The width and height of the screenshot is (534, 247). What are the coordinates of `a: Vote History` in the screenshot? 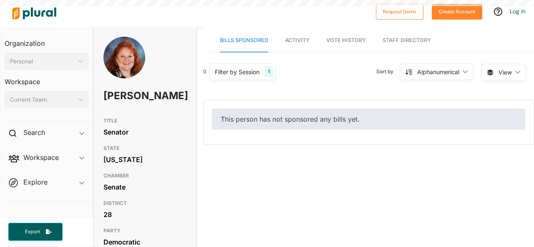 It's located at (346, 40).